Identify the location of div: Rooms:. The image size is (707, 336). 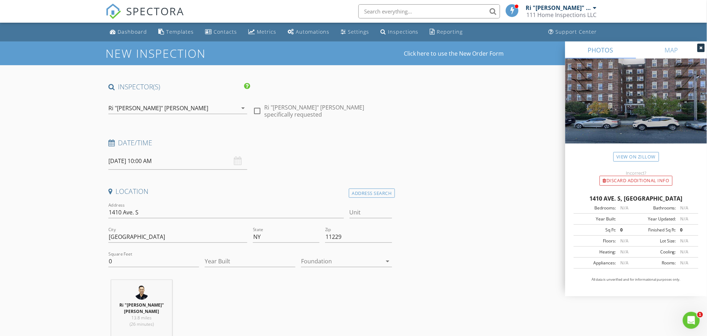
(656, 263).